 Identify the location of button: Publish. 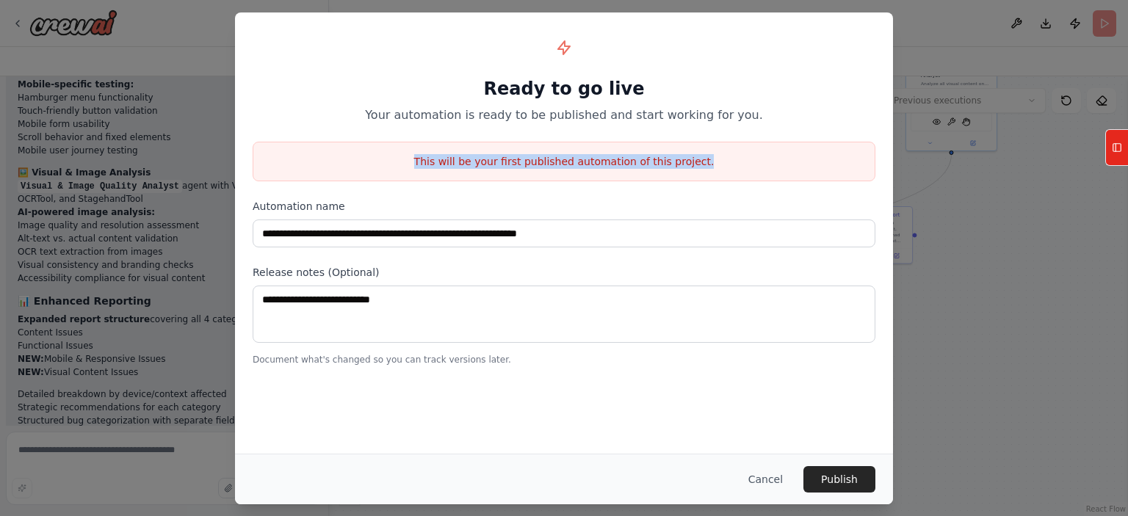
(839, 479).